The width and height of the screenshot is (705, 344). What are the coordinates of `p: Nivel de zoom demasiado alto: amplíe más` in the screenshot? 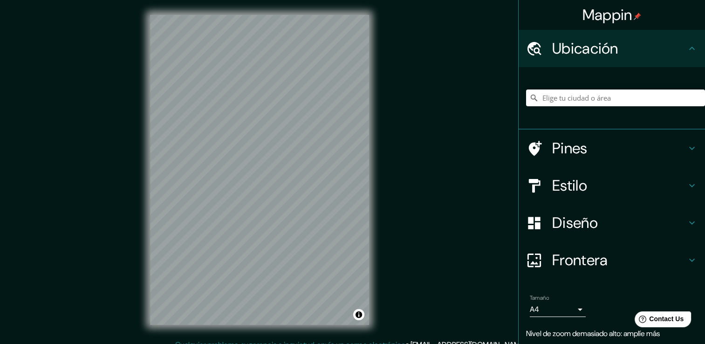 It's located at (611, 333).